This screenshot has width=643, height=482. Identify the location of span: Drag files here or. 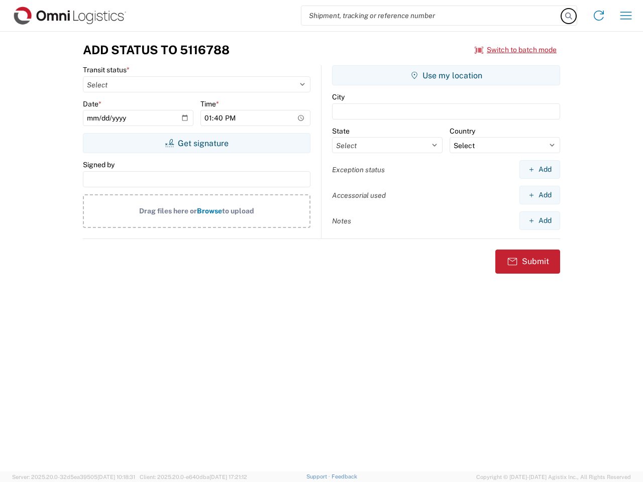
(168, 211).